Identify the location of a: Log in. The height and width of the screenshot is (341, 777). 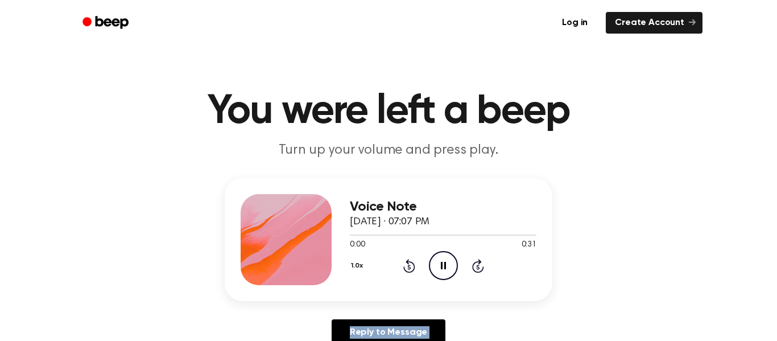
(575, 23).